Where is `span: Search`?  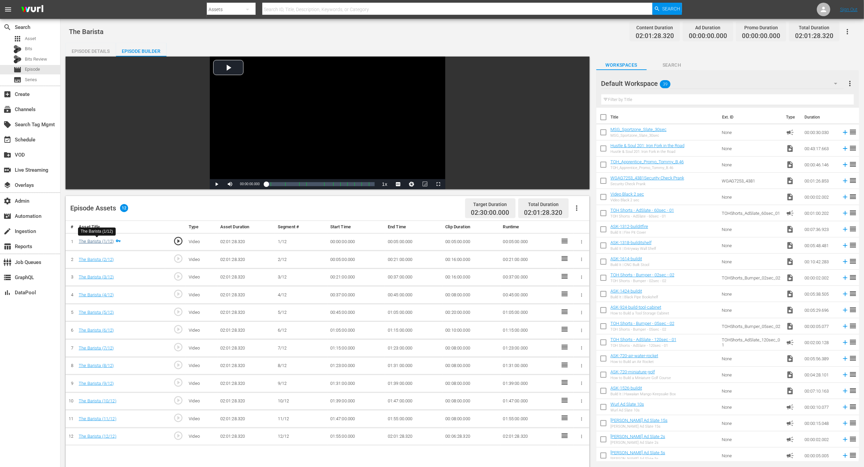
span: Search is located at coordinates (7, 27).